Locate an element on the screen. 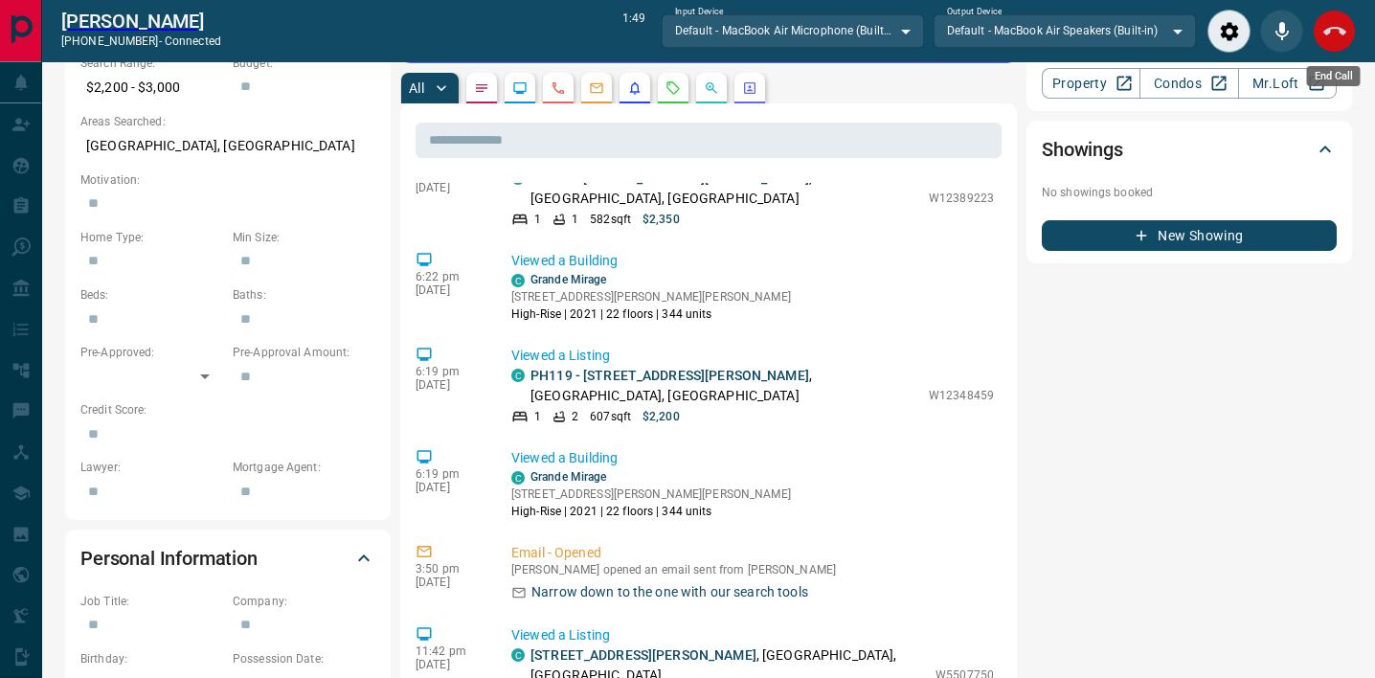 This screenshot has width=1375, height=678. div: Personal Information is located at coordinates (228, 558).